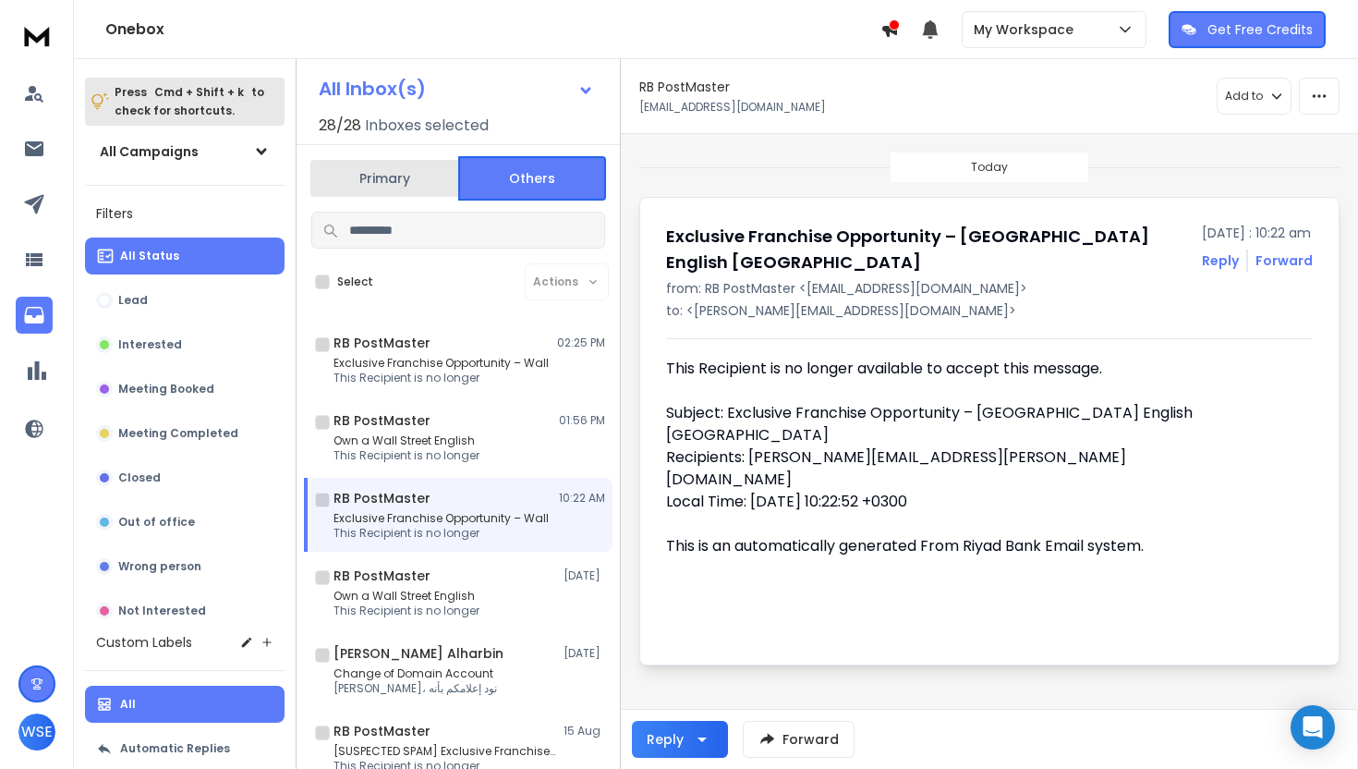 This screenshot has width=1358, height=769. Describe the element at coordinates (149, 152) in the screenshot. I see `h1: All Campaigns` at that location.